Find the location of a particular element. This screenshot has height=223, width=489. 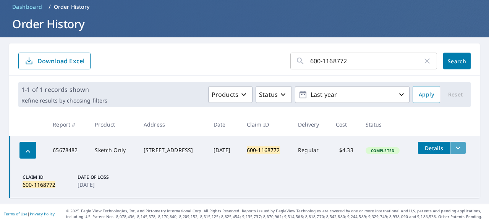

span: Search is located at coordinates (457, 61).